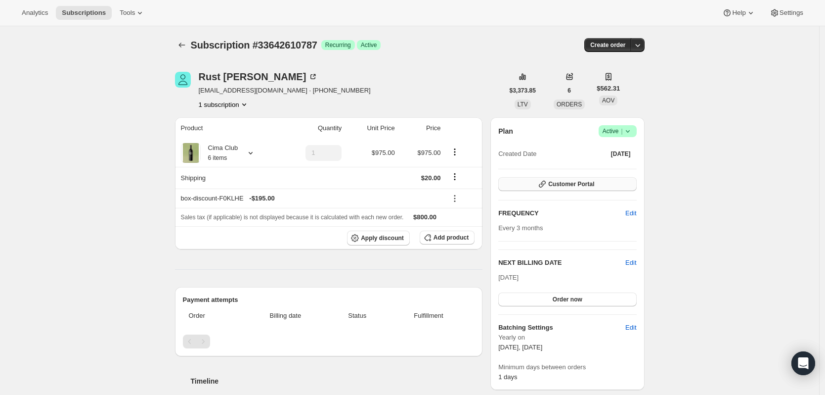  Describe the element at coordinates (218, 158) in the screenshot. I see `small: 6 items` at that location.